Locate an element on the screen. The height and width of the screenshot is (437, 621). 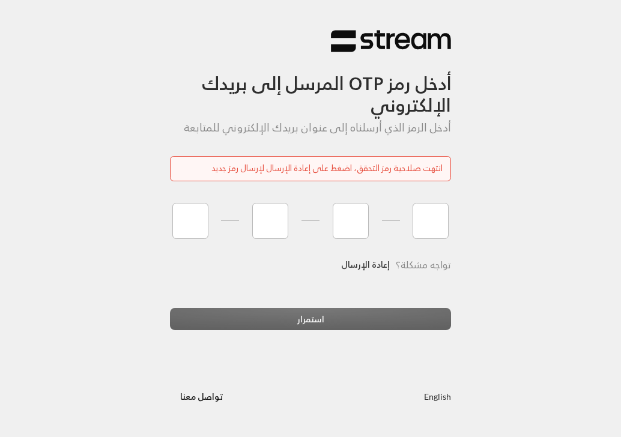
div: انتهت صلاحية رمز التحقق، اضغط على إعادة الإرسال لإرسال رمز جديد is located at coordinates (310, 168).